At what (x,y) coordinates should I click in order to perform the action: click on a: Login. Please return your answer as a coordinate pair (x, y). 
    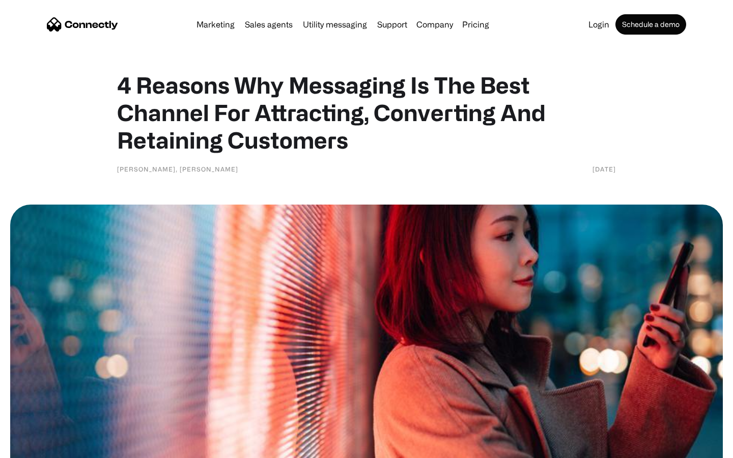
    Looking at the image, I should click on (598, 24).